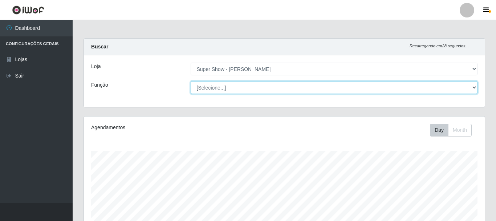 The height and width of the screenshot is (221, 496). Describe the element at coordinates (439, 130) in the screenshot. I see `button: Day` at that location.